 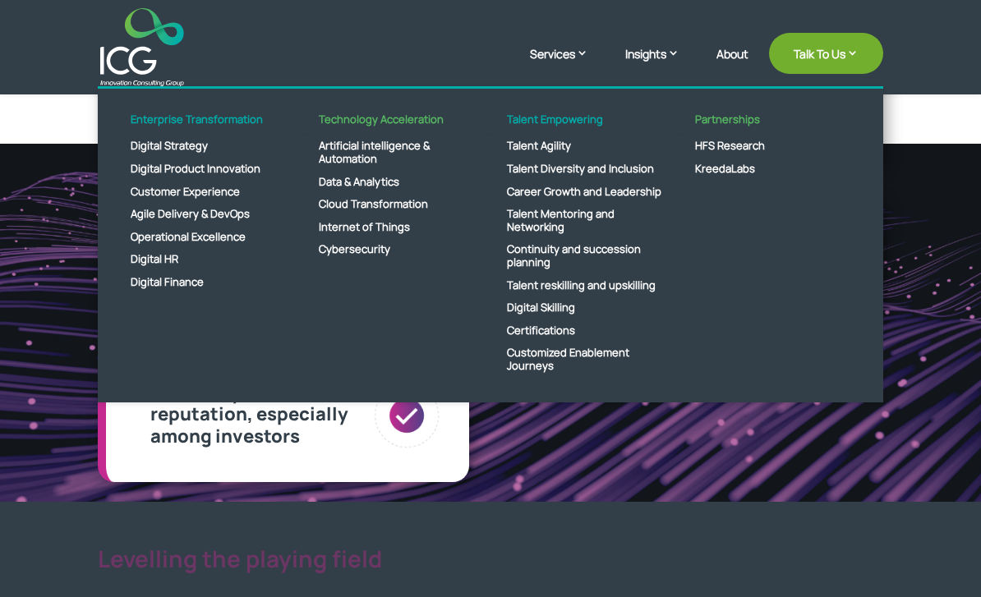 What do you see at coordinates (141, 47) in the screenshot?
I see `img: ICG` at bounding box center [141, 47].